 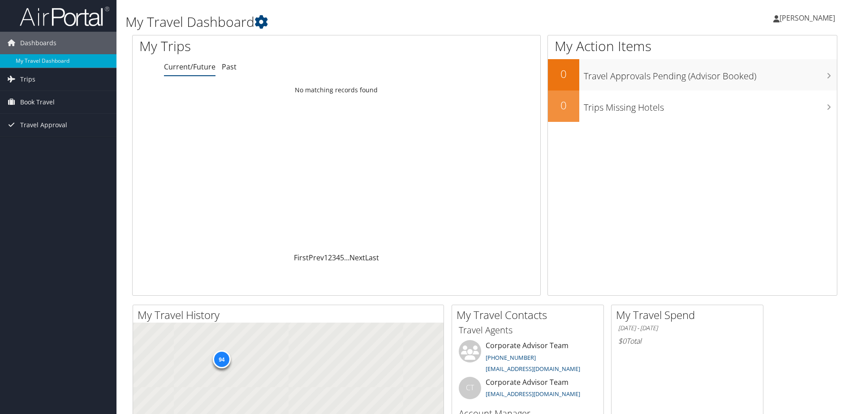 What do you see at coordinates (528, 330) in the screenshot?
I see `h3: Travel Agents` at bounding box center [528, 330].